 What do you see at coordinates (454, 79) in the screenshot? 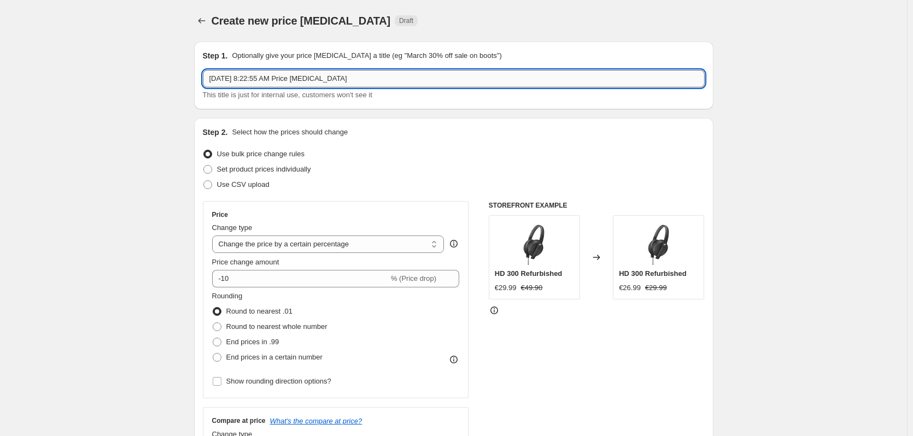
I see `input: 30% off holiday sale` at bounding box center [454, 79].